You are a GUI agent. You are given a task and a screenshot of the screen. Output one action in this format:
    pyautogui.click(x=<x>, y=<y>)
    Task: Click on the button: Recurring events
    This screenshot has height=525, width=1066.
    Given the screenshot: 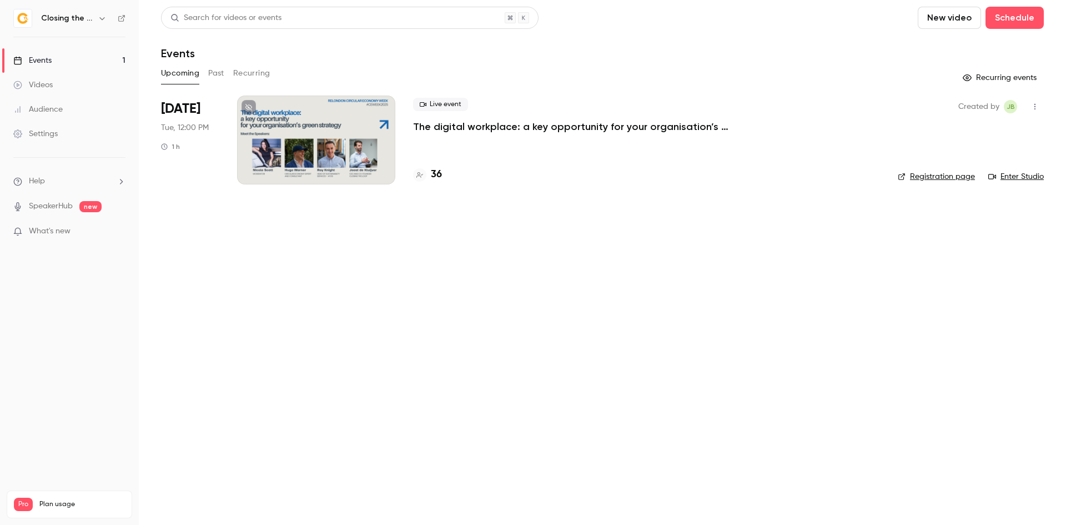 What is the action you would take?
    pyautogui.click(x=1001, y=78)
    